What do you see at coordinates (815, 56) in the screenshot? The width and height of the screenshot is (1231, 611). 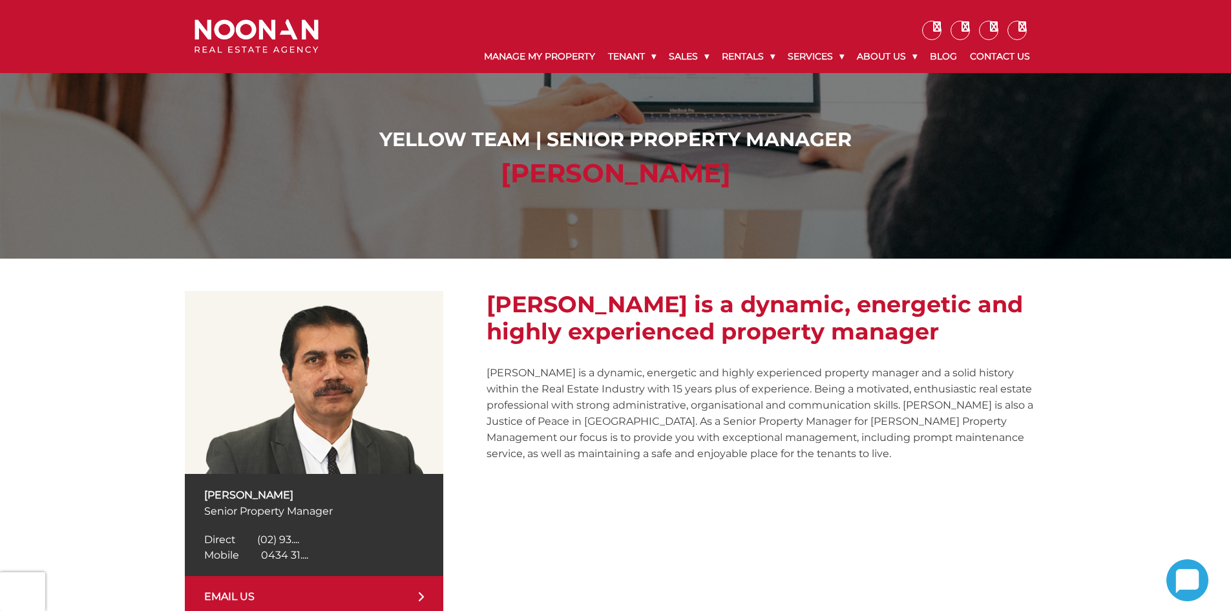 I see `a: Services` at bounding box center [815, 56].